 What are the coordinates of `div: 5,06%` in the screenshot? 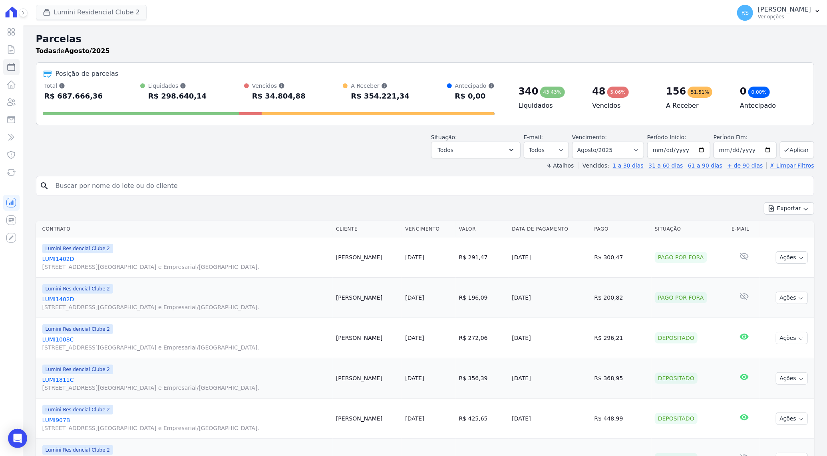 It's located at (618, 92).